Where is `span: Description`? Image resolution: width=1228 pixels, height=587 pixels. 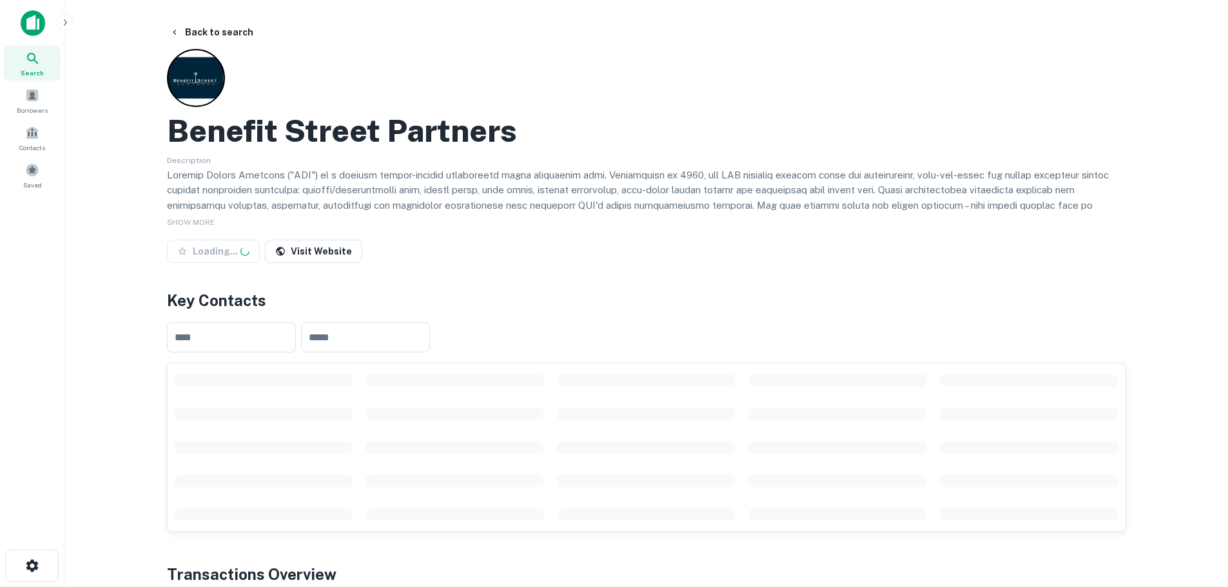 span: Description is located at coordinates (189, 161).